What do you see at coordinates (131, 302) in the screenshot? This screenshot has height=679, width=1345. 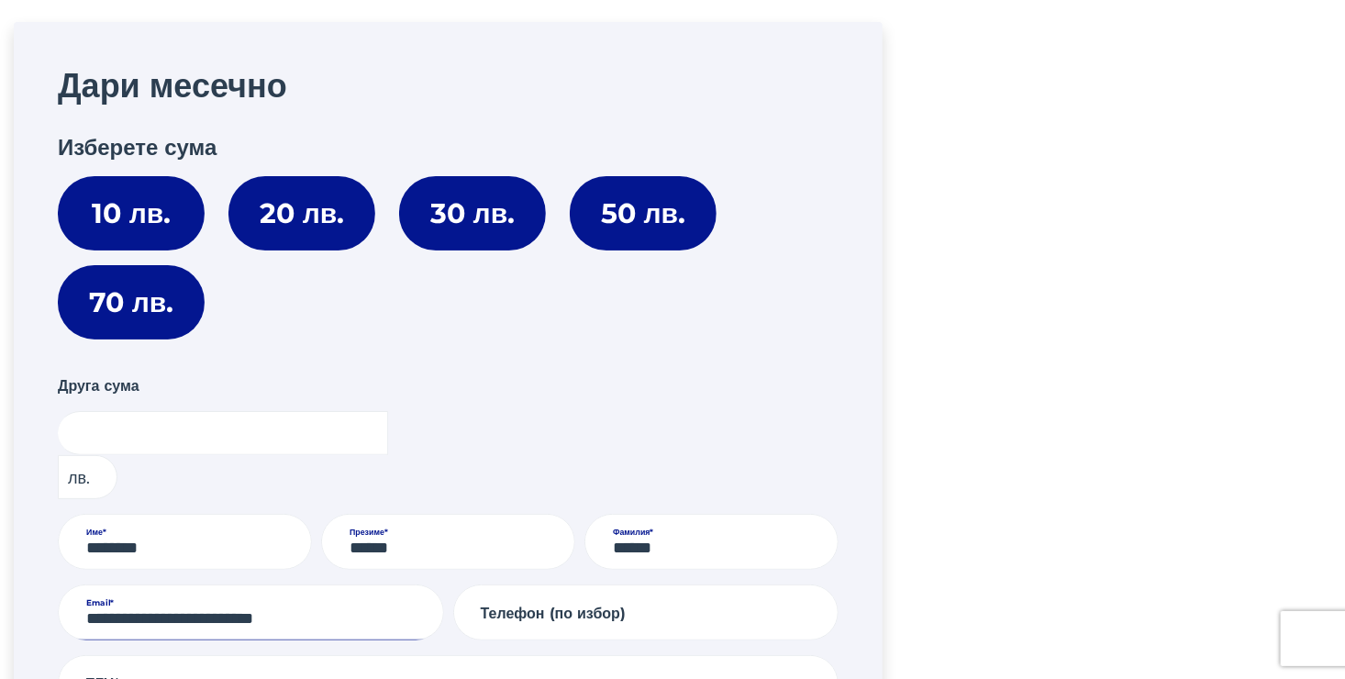 I see `label: 70 лв.` at bounding box center [131, 302].